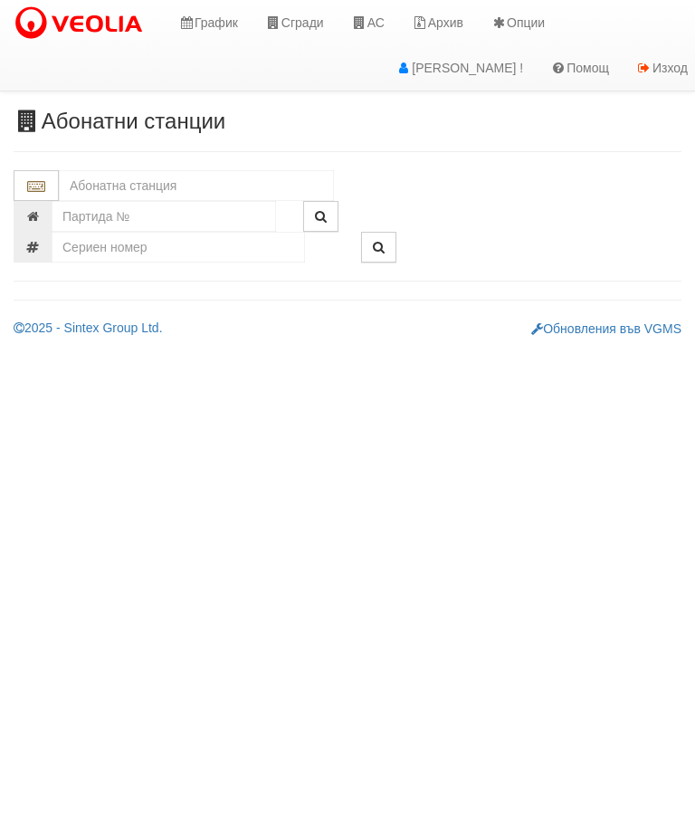 This screenshot has height=823, width=695. I want to click on input: Партида №, so click(164, 216).